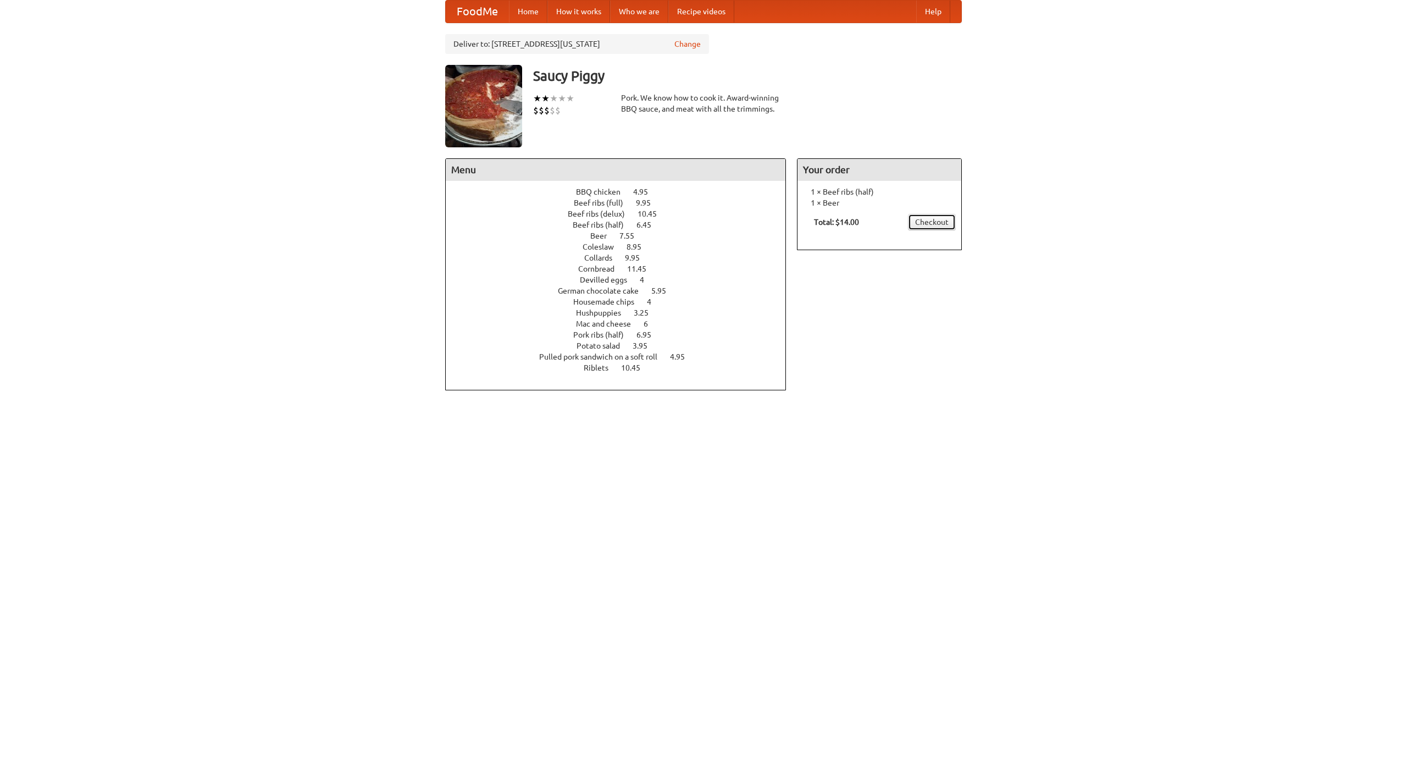 The height and width of the screenshot is (778, 1407). Describe the element at coordinates (604, 335) in the screenshot. I see `span: Pork ribs (half)` at that location.